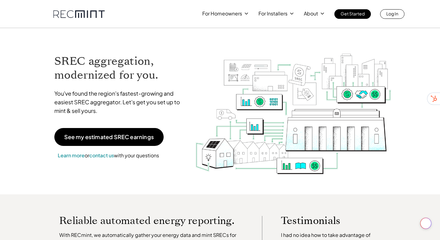 The width and height of the screenshot is (440, 240). I want to click on p: You've found the region's fastest-growing and easiest SREC aggregator. Let's get you set up to mi..., so click(120, 102).